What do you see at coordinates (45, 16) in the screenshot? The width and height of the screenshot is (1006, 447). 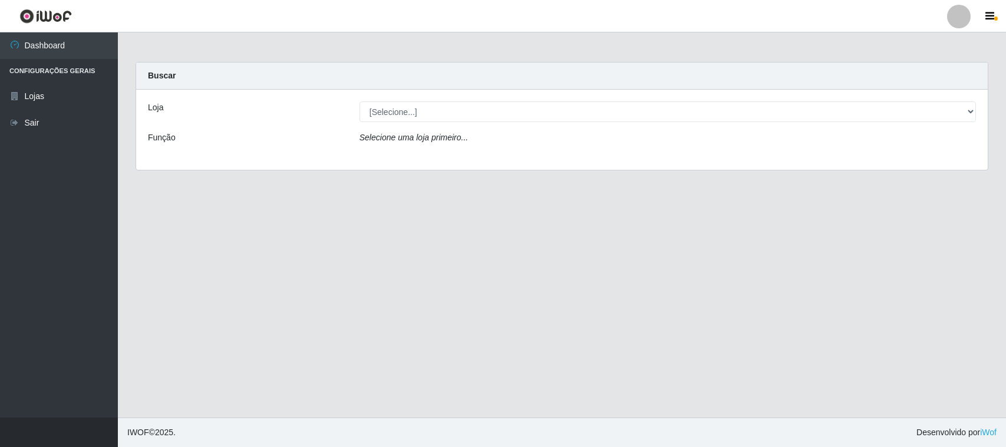 I see `img: CoreUI Logo` at bounding box center [45, 16].